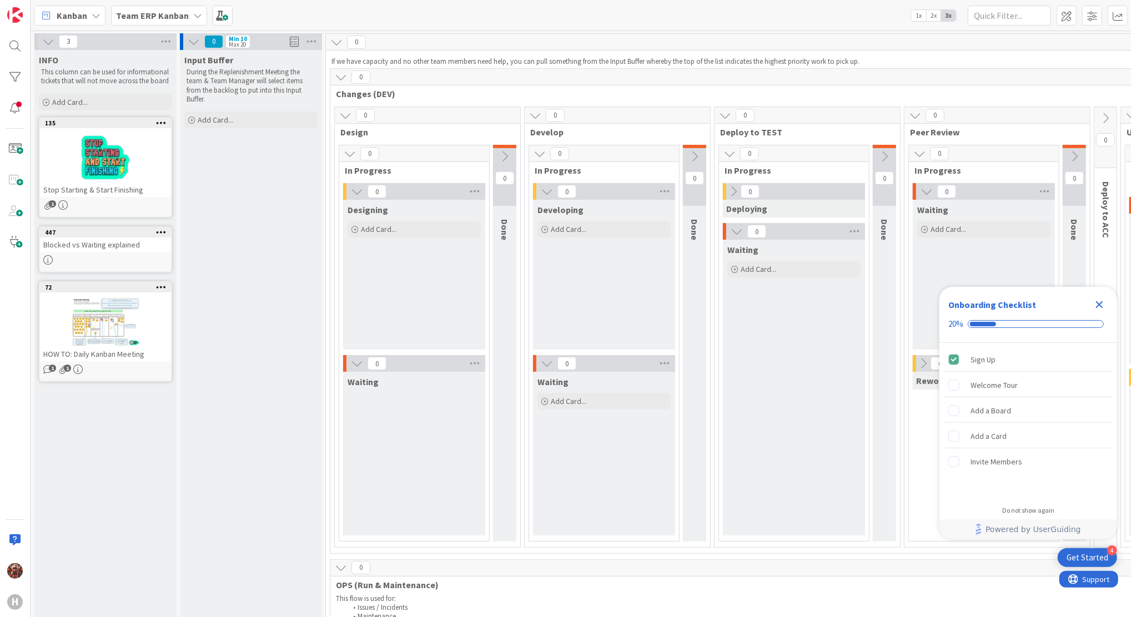  What do you see at coordinates (932, 381) in the screenshot?
I see `span: Rework` at bounding box center [932, 381].